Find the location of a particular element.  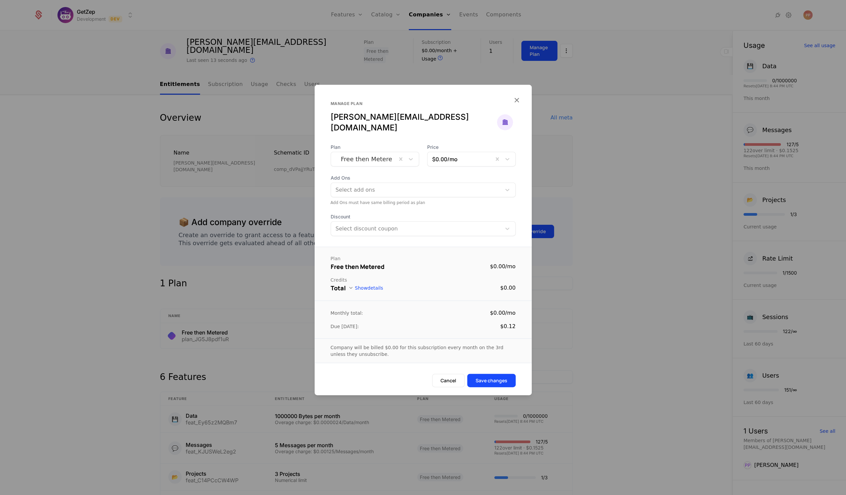

img: paul@getzep.com is located at coordinates (505, 122).